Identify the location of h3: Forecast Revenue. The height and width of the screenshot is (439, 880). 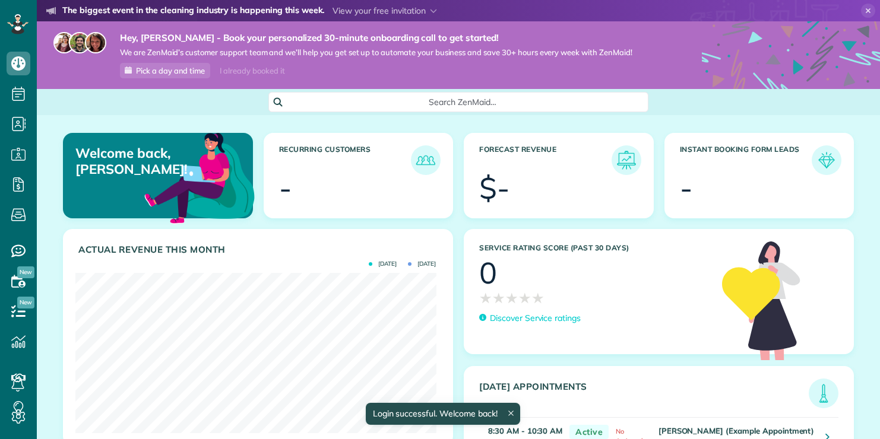
(545, 160).